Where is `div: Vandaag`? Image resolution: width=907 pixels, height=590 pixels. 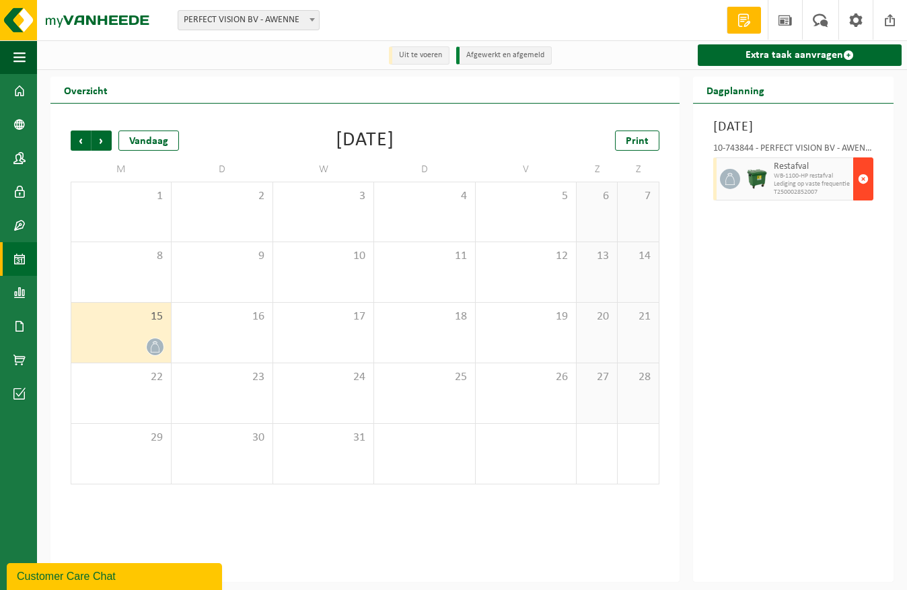
div: Vandaag is located at coordinates (149, 141).